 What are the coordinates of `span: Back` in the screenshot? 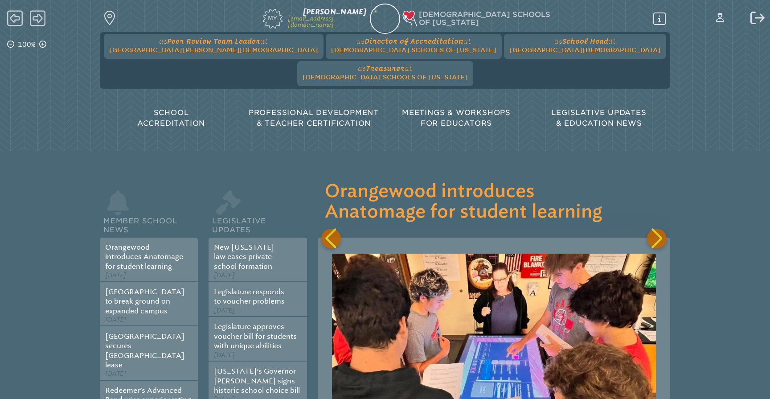 It's located at (15, 18).